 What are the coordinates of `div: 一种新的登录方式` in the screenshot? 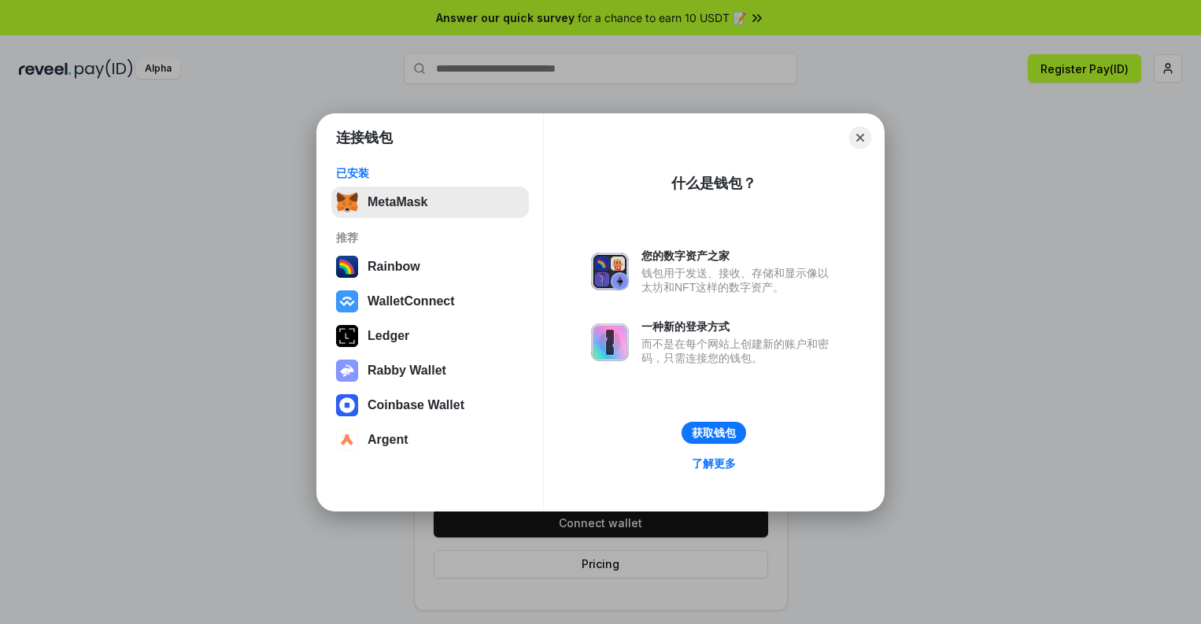 It's located at (739, 327).